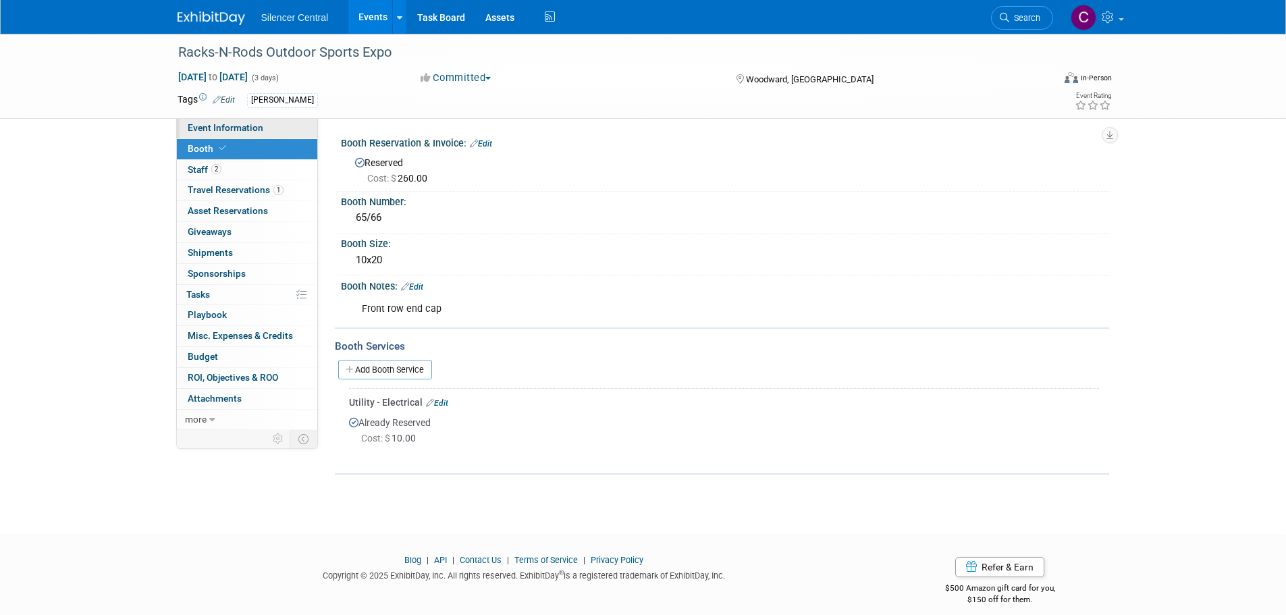  What do you see at coordinates (233, 377) in the screenshot?
I see `span: ROI, Objectives & ROO` at bounding box center [233, 377].